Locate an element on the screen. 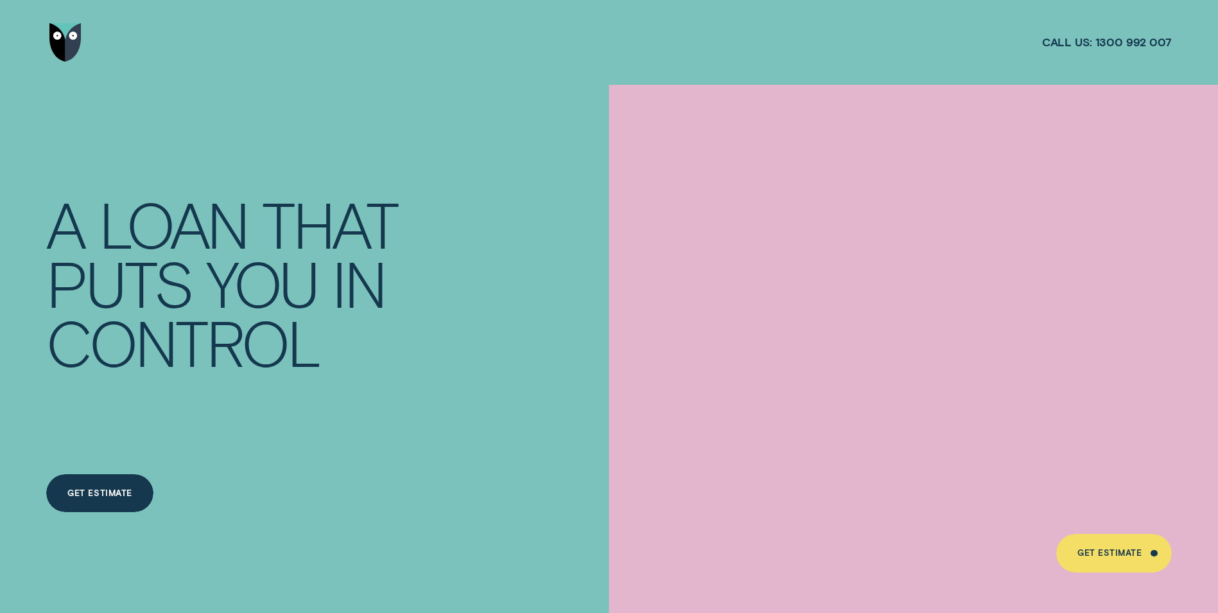 This screenshot has width=1218, height=613. a: Call us:1300 992 007 is located at coordinates (1107, 42).